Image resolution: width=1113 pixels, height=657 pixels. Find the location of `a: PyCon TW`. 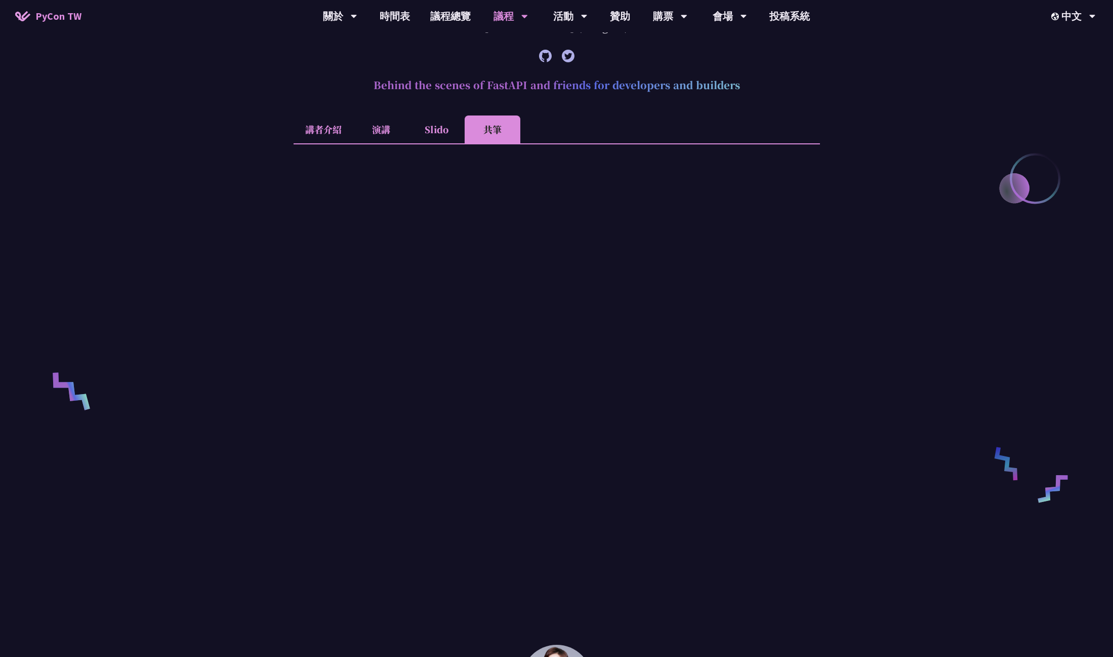

a: PyCon TW is located at coordinates (48, 16).